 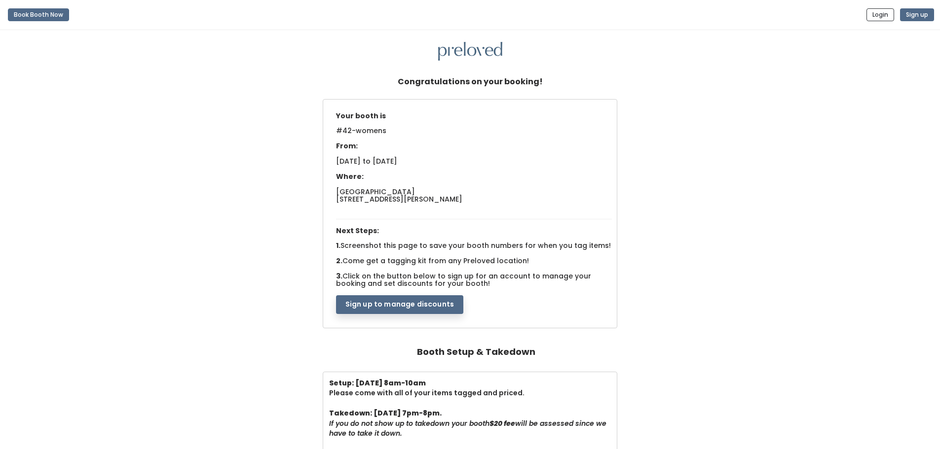 What do you see at coordinates (463, 280) in the screenshot?
I see `span: Click on the button below to sign up for an account to manage your booking and set discounts for ...` at bounding box center [463, 280].